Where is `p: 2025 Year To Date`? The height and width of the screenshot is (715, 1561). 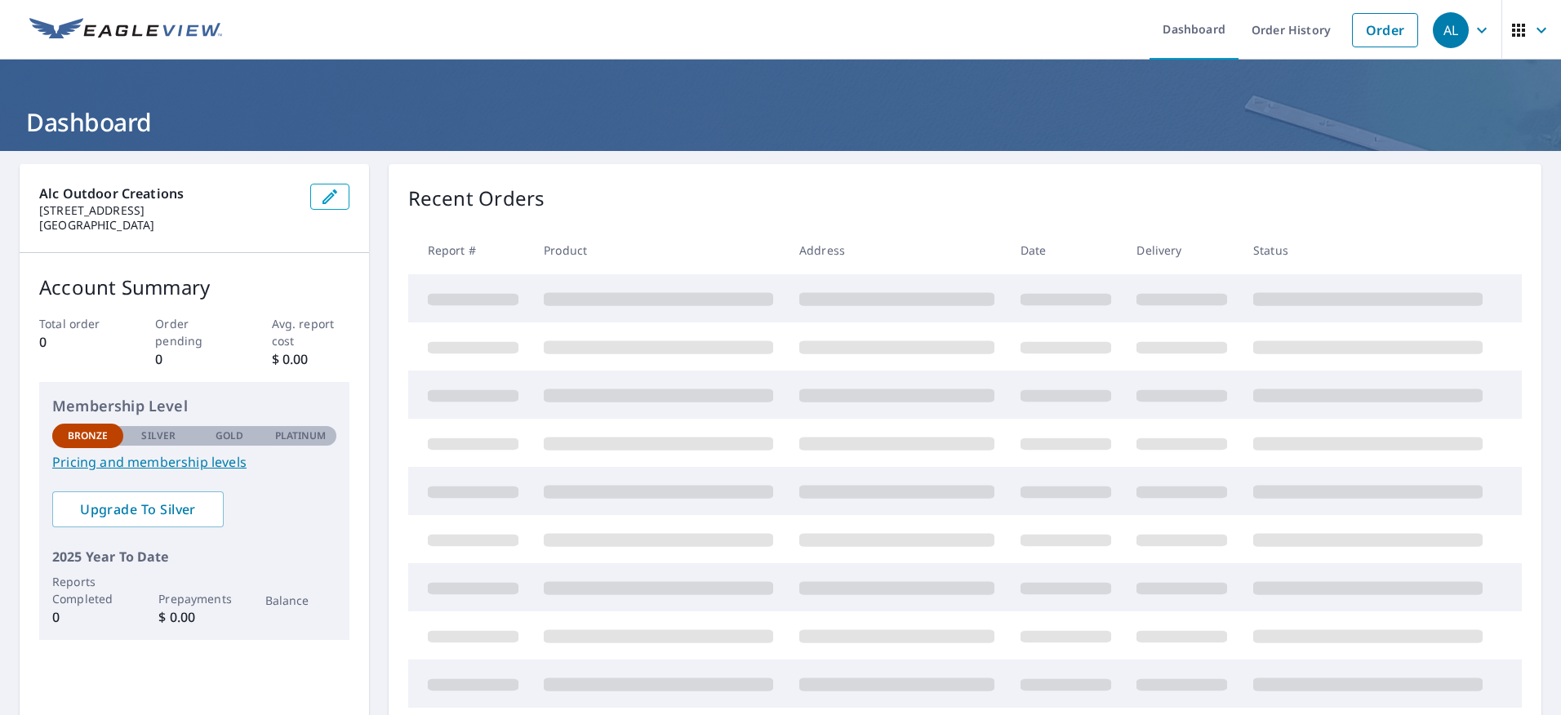 p: 2025 Year To Date is located at coordinates (194, 557).